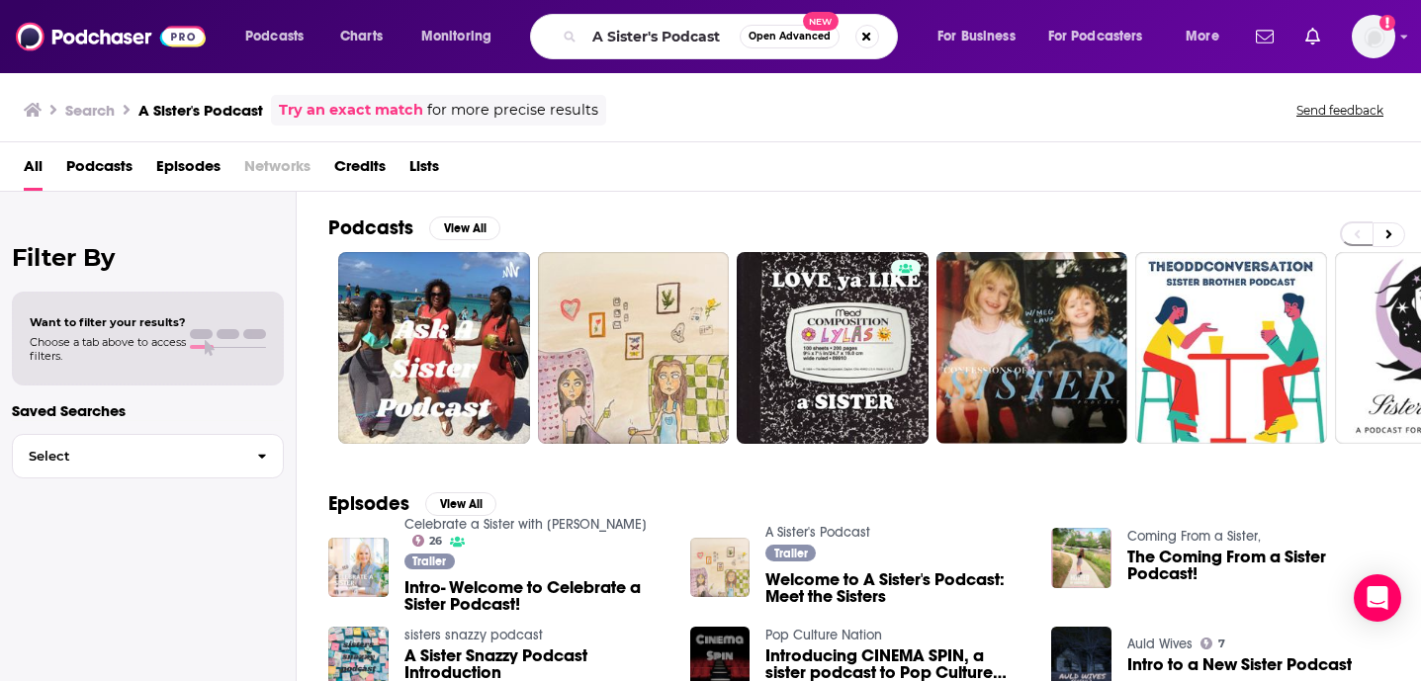 This screenshot has height=681, width=1421. I want to click on span: More, so click(1202, 37).